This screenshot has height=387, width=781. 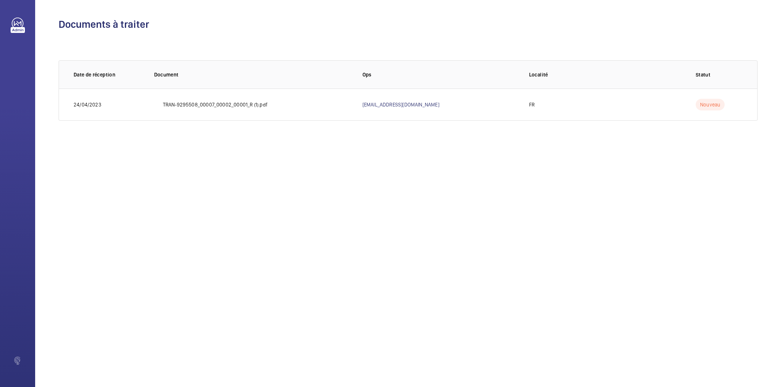 I want to click on p: Ops, so click(x=440, y=75).